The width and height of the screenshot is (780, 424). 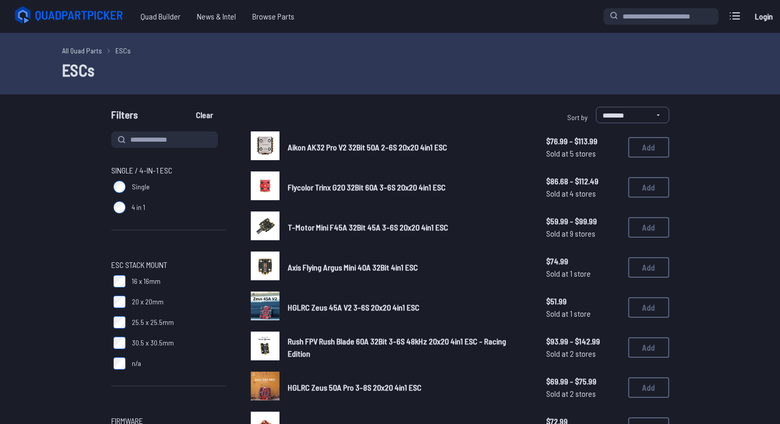 I want to click on input: 16 x 16mm, so click(x=120, y=281).